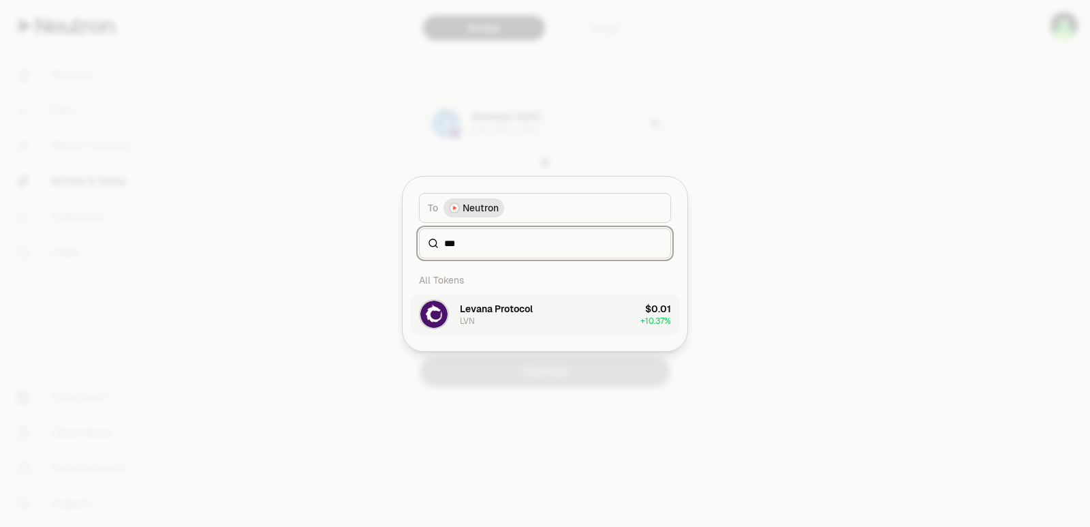 The width and height of the screenshot is (1090, 527). What do you see at coordinates (480, 208) in the screenshot?
I see `span: Neutron` at bounding box center [480, 208].